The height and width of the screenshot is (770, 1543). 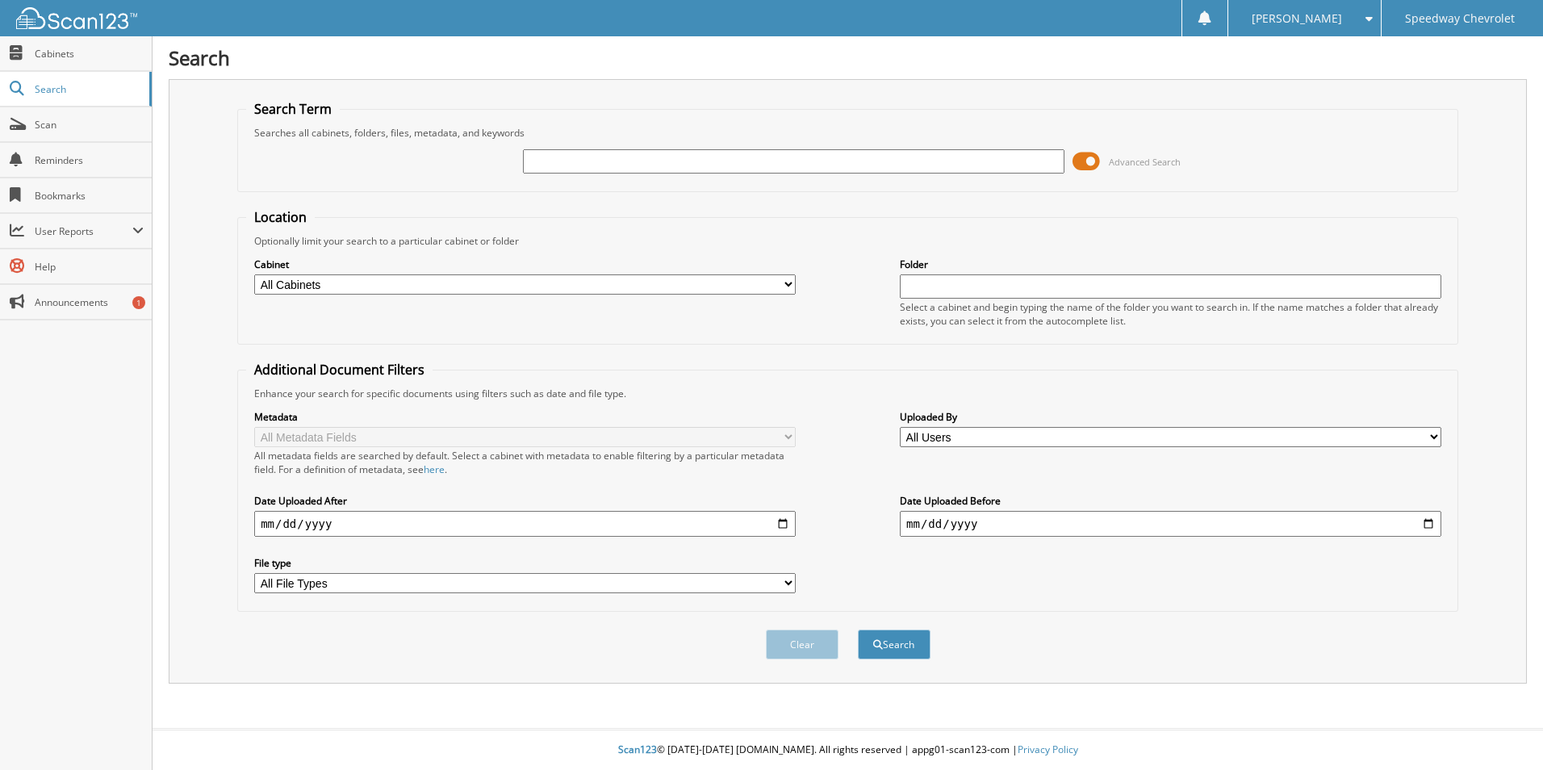 I want to click on label: Date Uploaded After, so click(x=524, y=500).